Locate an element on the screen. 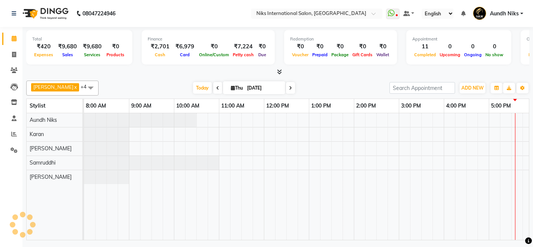  span: Products is located at coordinates (115, 55).